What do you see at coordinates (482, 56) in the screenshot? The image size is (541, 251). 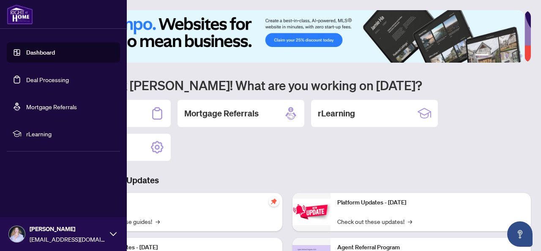 I see `button: 1` at bounding box center [482, 56].